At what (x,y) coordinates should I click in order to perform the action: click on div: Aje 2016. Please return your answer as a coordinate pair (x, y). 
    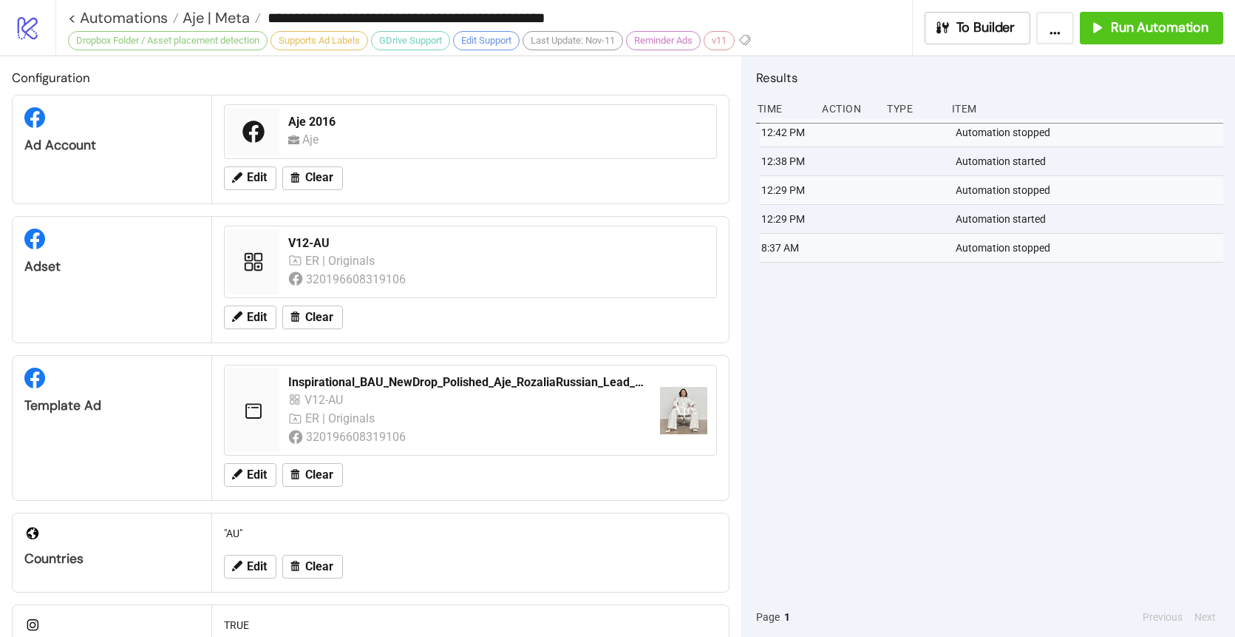
    Looking at the image, I should click on (498, 122).